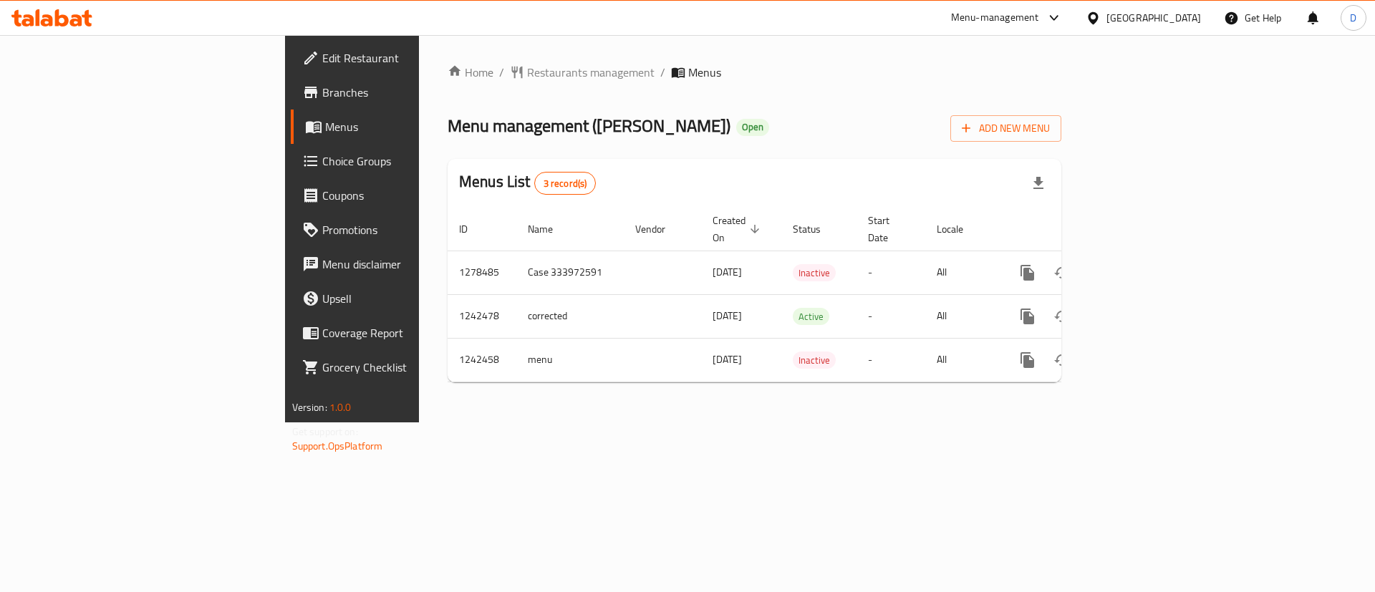  I want to click on span: Menu disclaimer, so click(412, 264).